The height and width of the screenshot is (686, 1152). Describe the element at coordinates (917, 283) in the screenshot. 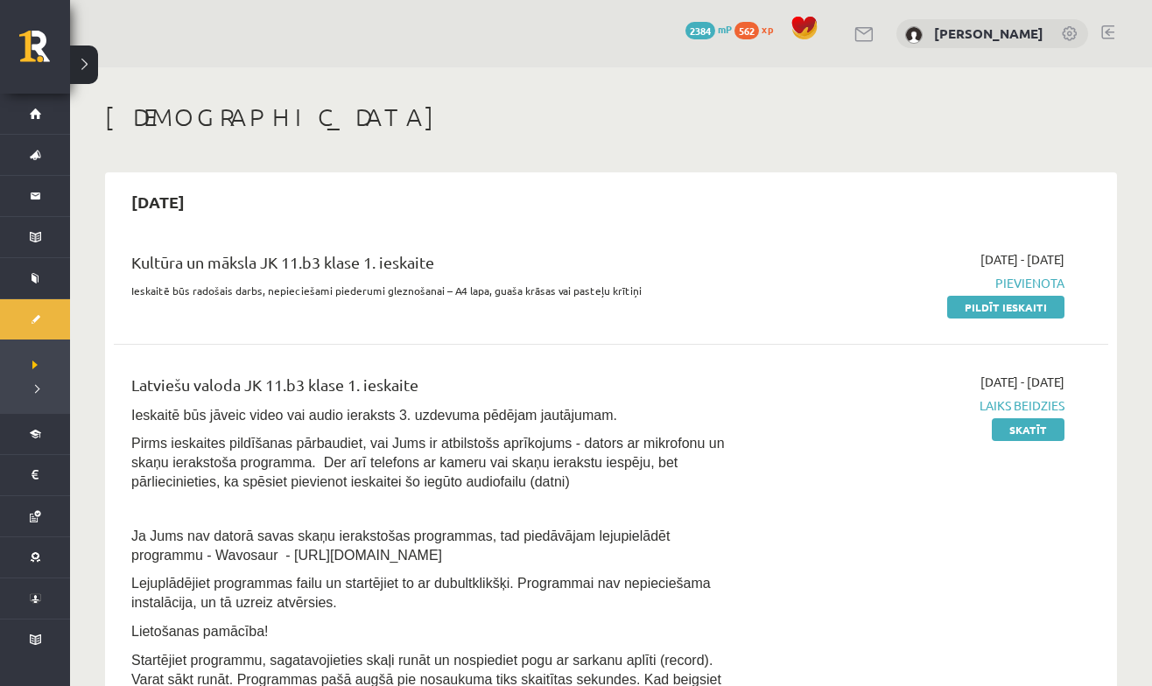

I see `span: Pievienota` at that location.